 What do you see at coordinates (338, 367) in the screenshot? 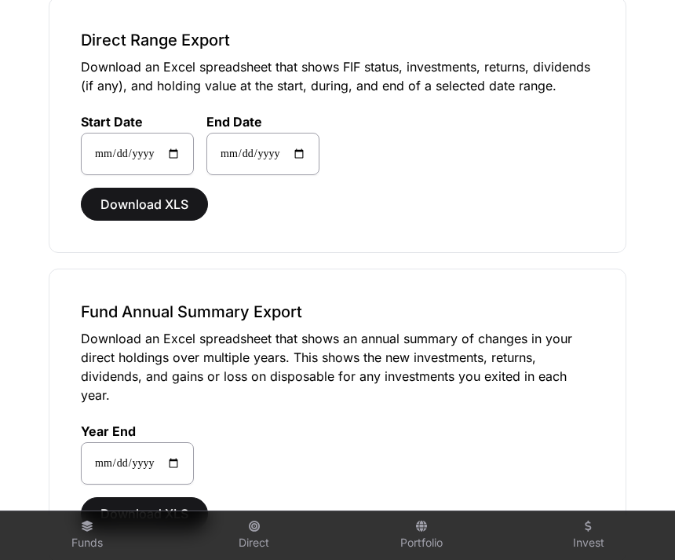
I see `p: Download an Excel spreadsheet that shows an annual summary of changes in your direct holdings ove...` at bounding box center [338, 367].